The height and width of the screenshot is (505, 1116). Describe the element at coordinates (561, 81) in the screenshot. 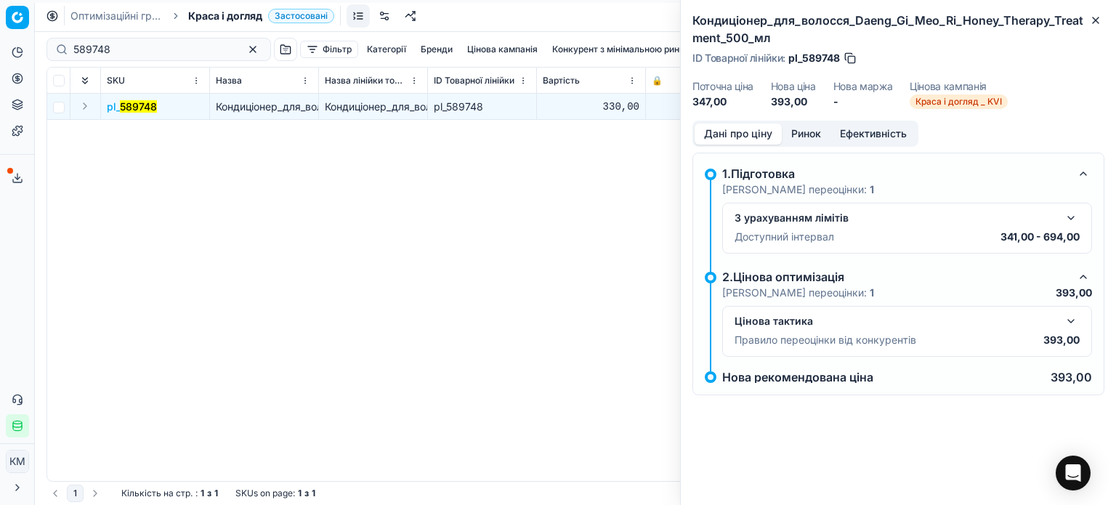

I see `span: Вартість` at that location.